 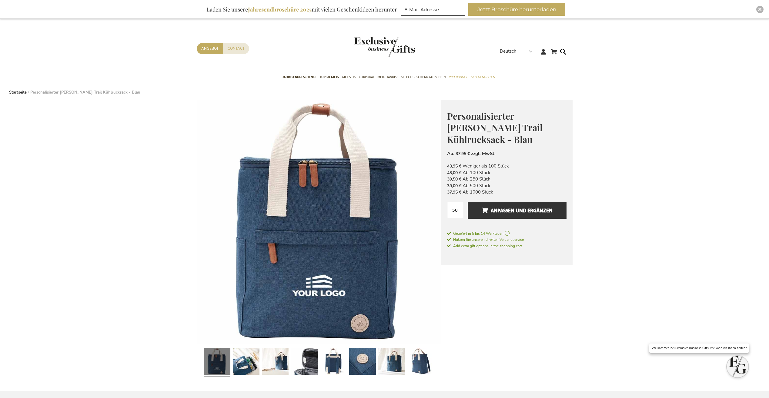 I want to click on div: Deutsch, so click(x=518, y=51).